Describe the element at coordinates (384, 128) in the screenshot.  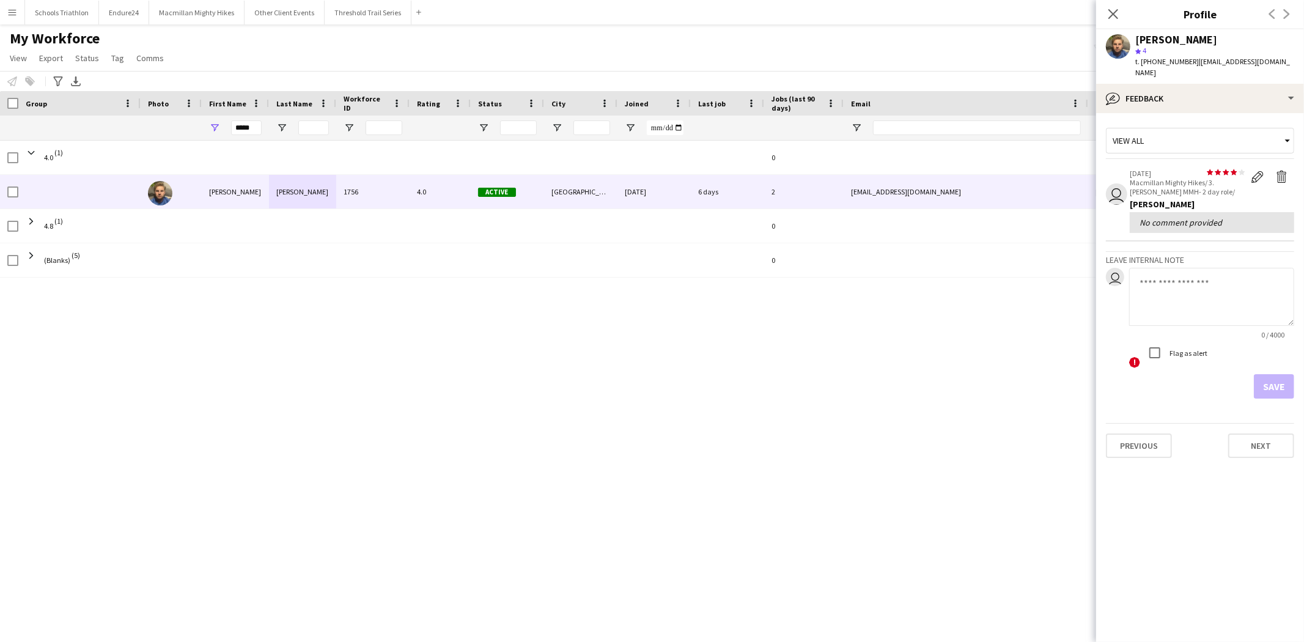
I see `input: Workforce ID Filter Input` at that location.